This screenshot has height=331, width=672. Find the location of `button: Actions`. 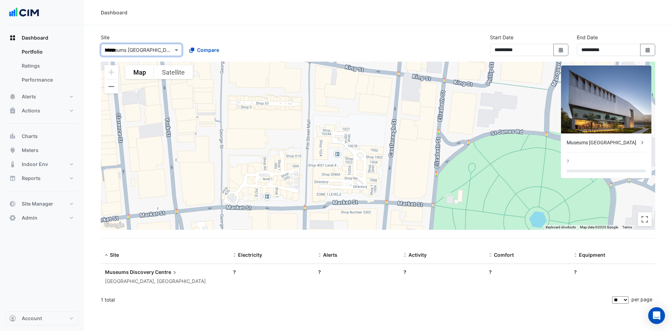

button: Actions is located at coordinates (42, 111).